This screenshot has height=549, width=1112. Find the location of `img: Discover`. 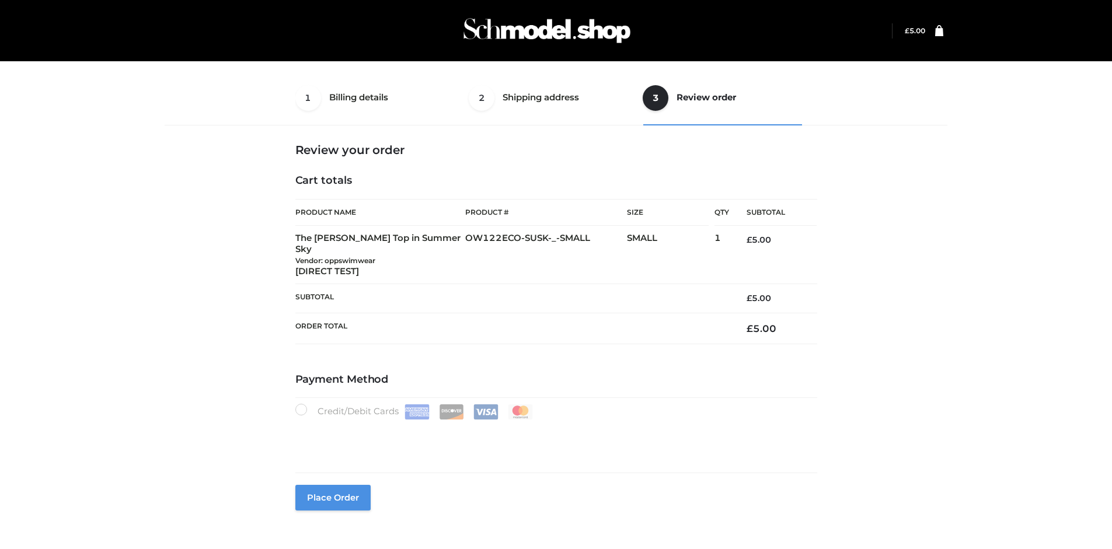

img: Discover is located at coordinates (451, 412).